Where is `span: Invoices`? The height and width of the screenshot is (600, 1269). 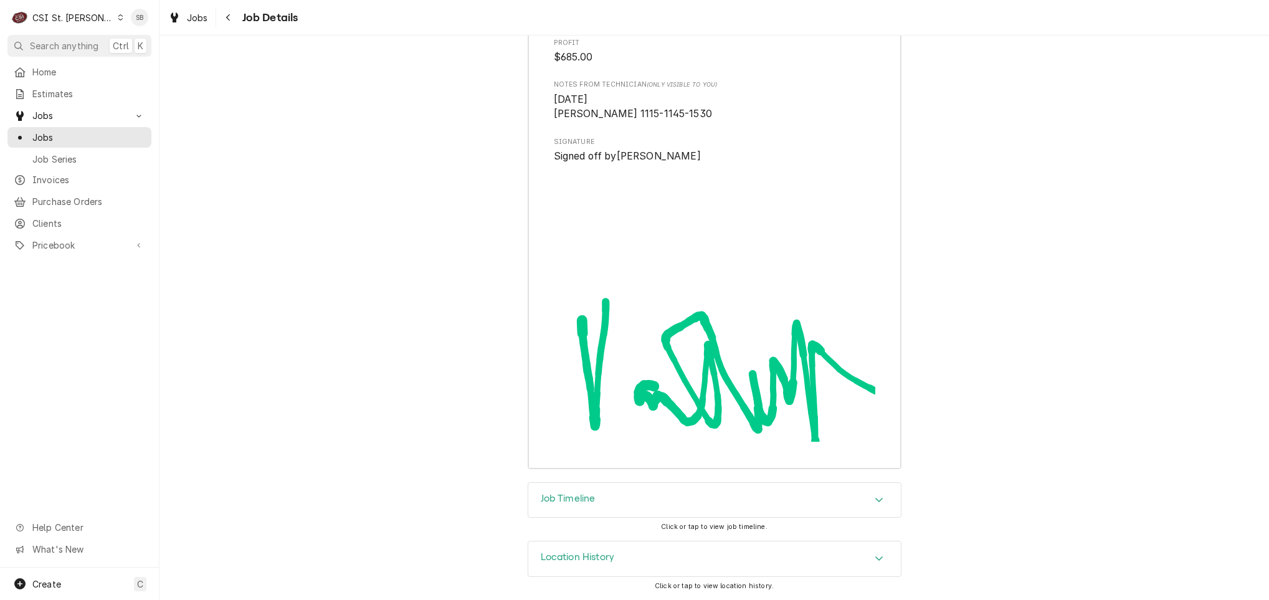
span: Invoices is located at coordinates (88, 179).